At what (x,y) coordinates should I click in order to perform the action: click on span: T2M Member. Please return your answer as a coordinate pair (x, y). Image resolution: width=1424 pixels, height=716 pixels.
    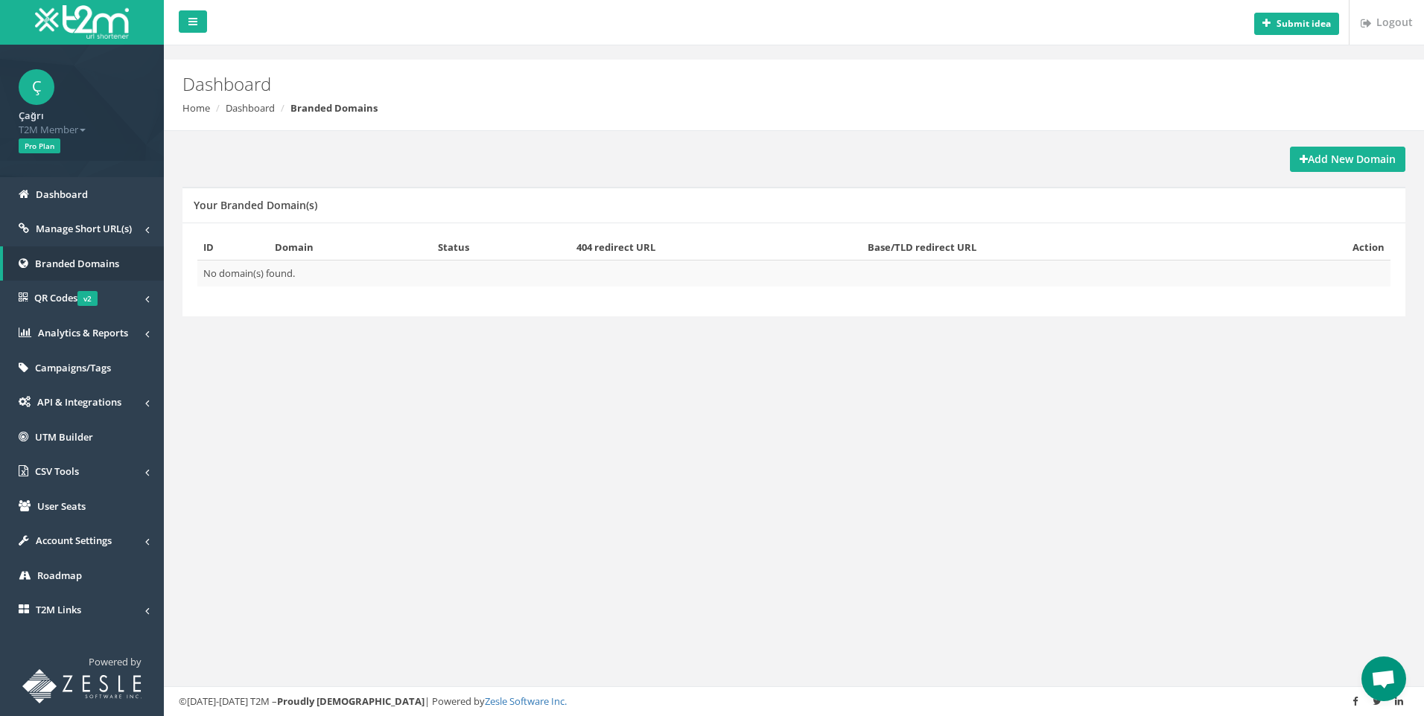
    Looking at the image, I should click on (82, 130).